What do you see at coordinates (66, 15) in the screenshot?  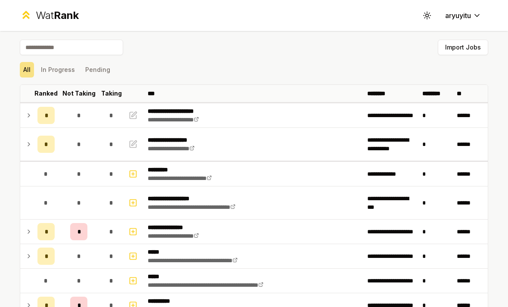 I see `span: Rank` at bounding box center [66, 15].